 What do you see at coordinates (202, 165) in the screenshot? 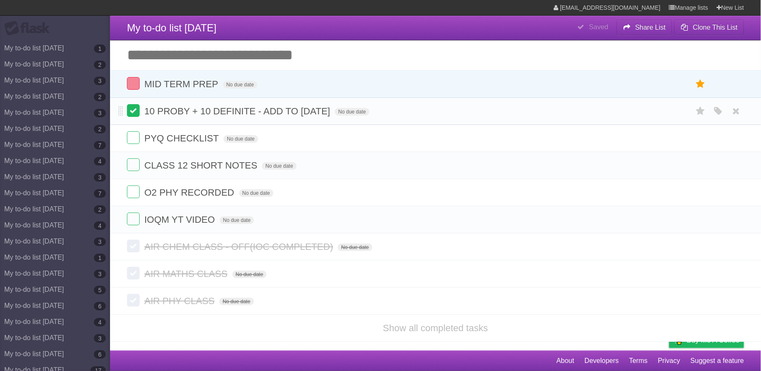
I see `span: CLASS 12 SHORT NOTES` at bounding box center [202, 165].